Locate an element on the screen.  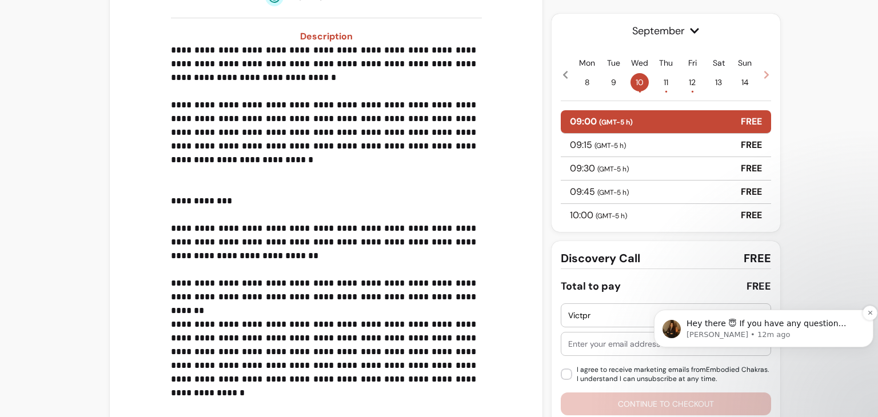
span: FREE is located at coordinates (757, 258).